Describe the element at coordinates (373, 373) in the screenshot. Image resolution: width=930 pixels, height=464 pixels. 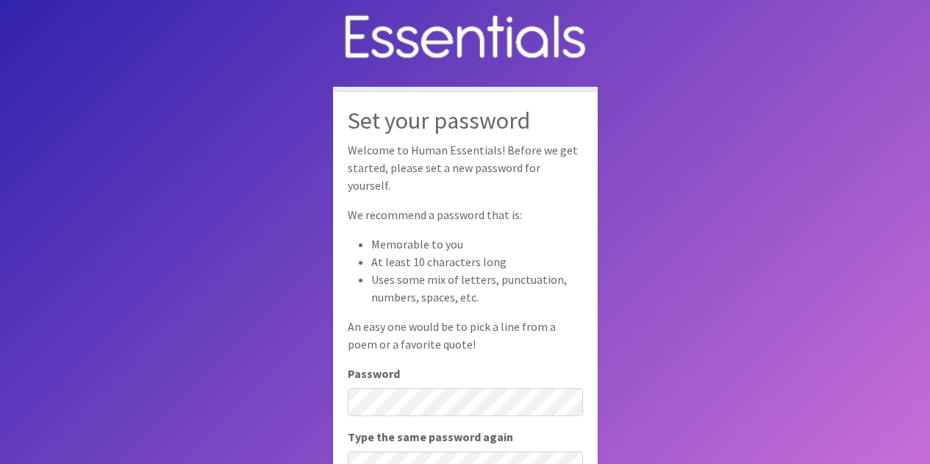
I see `label: Password` at that location.